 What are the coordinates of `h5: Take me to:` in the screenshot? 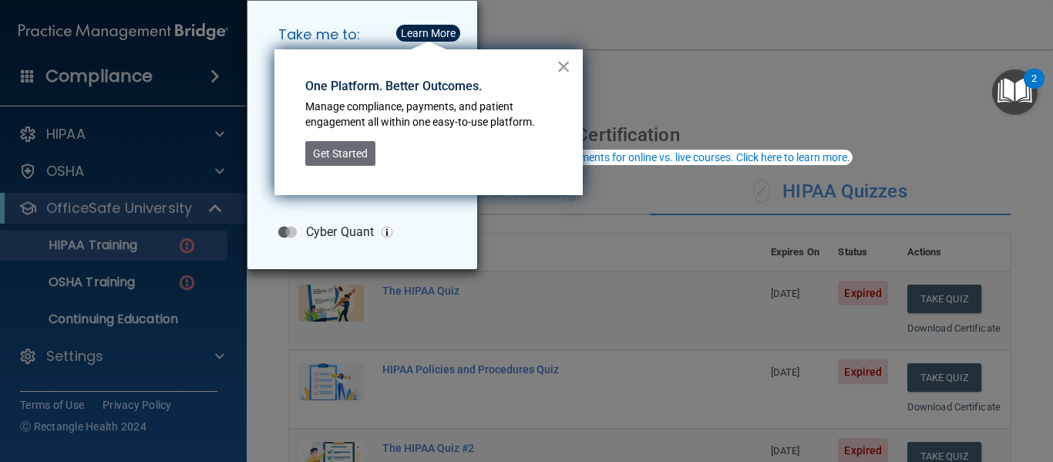 It's located at (365, 35).